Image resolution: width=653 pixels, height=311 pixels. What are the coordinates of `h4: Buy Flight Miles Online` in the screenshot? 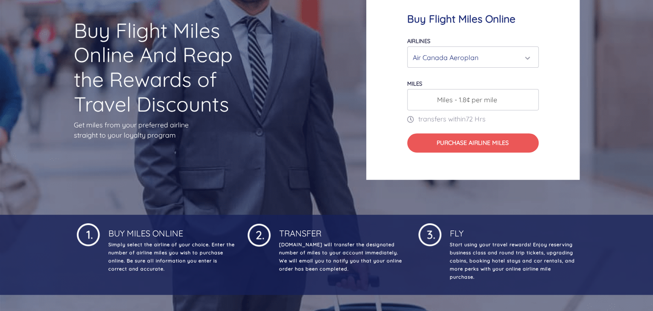 It's located at (473, 19).